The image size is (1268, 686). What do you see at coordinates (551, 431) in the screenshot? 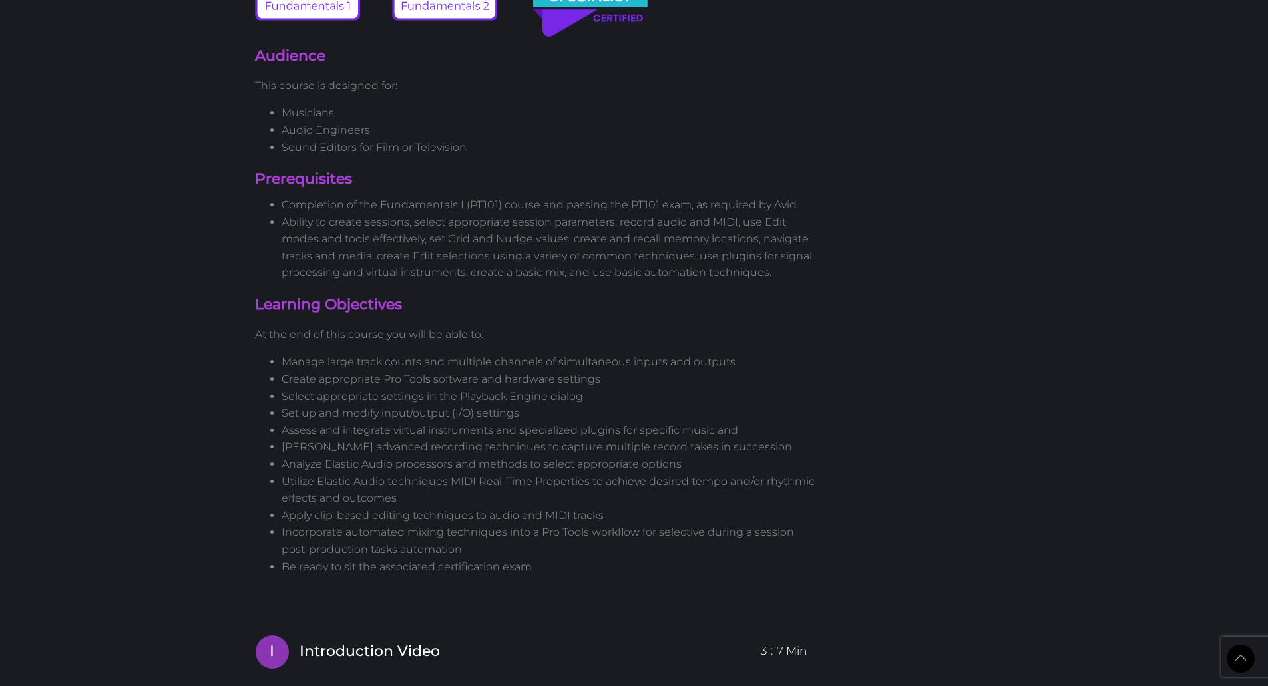
I see `li: Assess and integrate virtual instruments and specialized plugins for specific music and` at bounding box center [551, 431].